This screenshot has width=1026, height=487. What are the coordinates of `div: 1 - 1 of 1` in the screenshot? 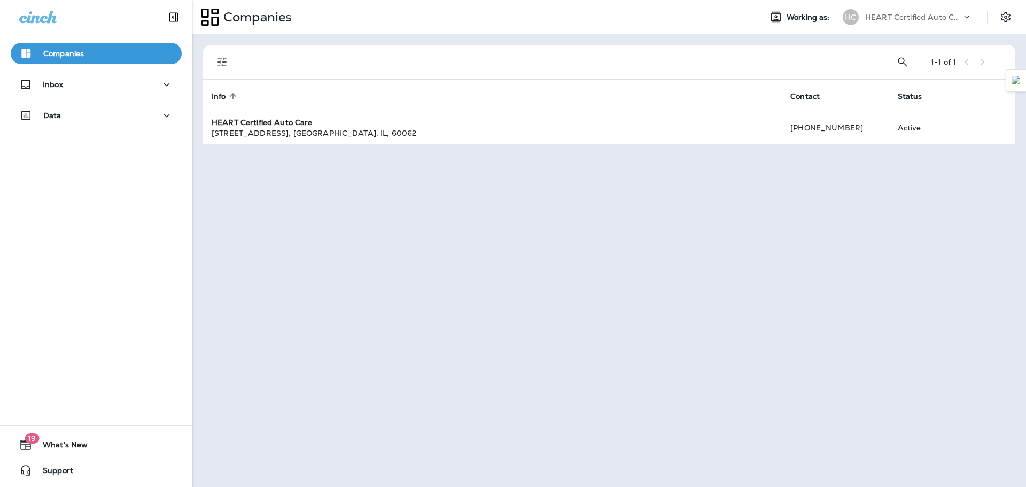 It's located at (943, 62).